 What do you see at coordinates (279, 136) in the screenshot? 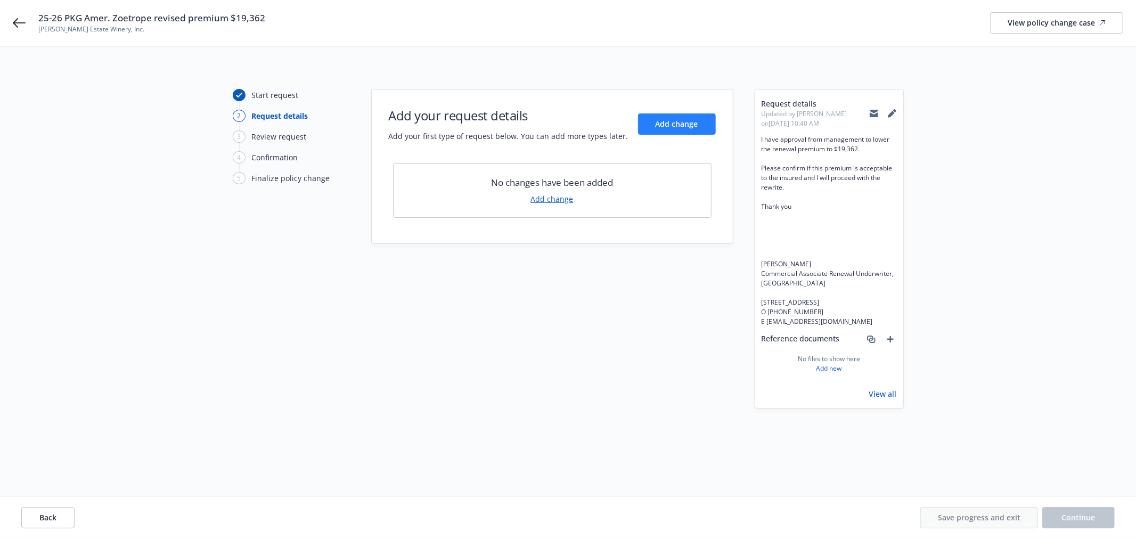
I see `div: Review request` at bounding box center [279, 136].